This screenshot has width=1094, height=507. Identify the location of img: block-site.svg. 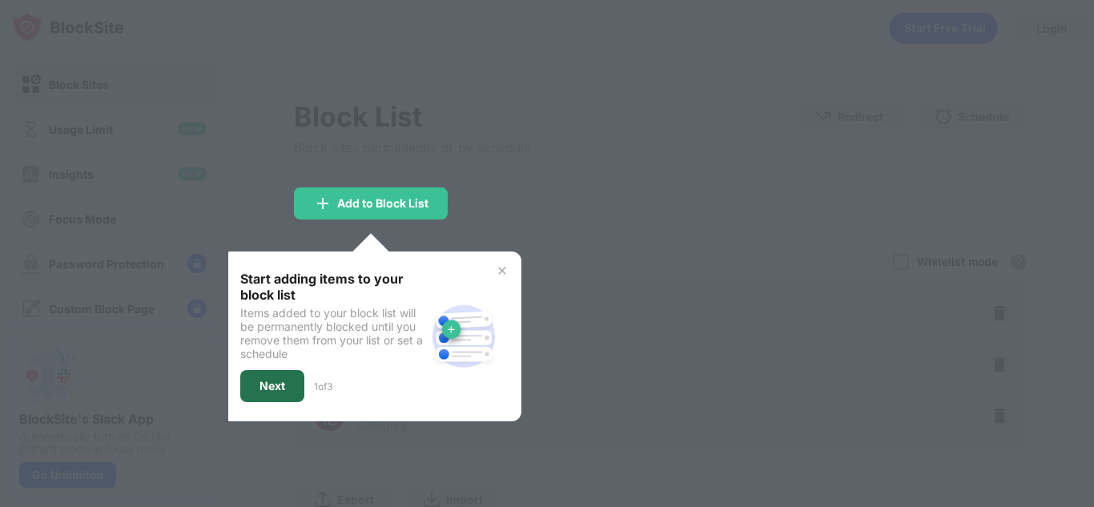
(464, 336).